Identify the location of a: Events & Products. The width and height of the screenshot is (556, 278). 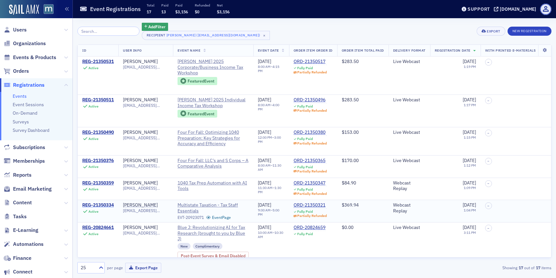
(30, 58).